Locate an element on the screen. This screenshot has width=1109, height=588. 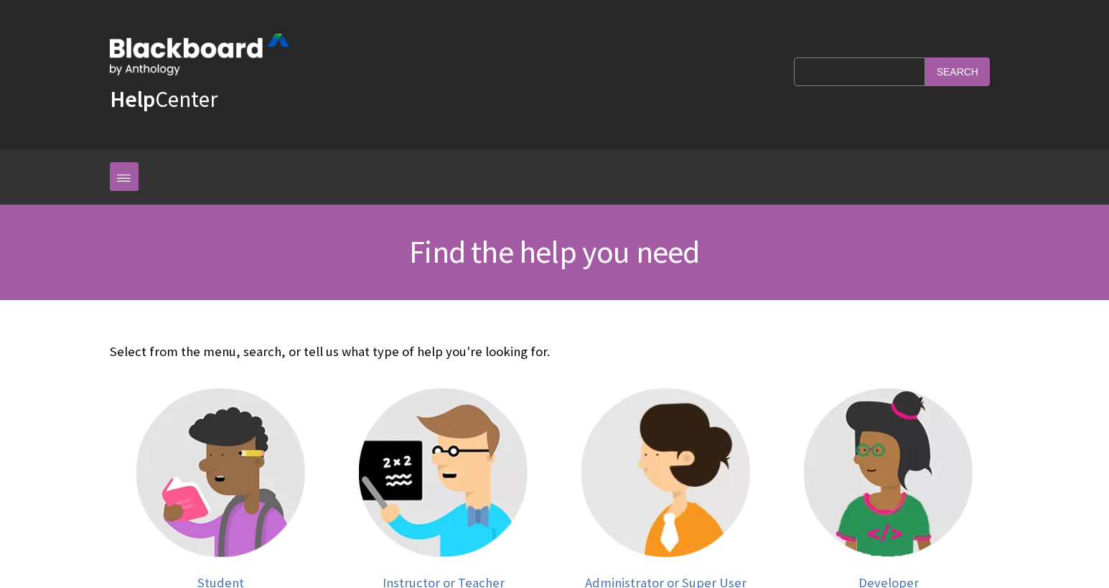
a: HelpCenter is located at coordinates (164, 99).